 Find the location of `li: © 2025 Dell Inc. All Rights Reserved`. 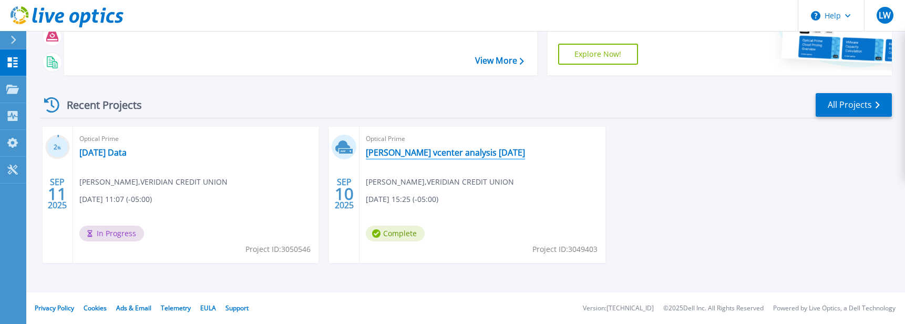

li: © 2025 Dell Inc. All Rights Reserved is located at coordinates (713, 308).